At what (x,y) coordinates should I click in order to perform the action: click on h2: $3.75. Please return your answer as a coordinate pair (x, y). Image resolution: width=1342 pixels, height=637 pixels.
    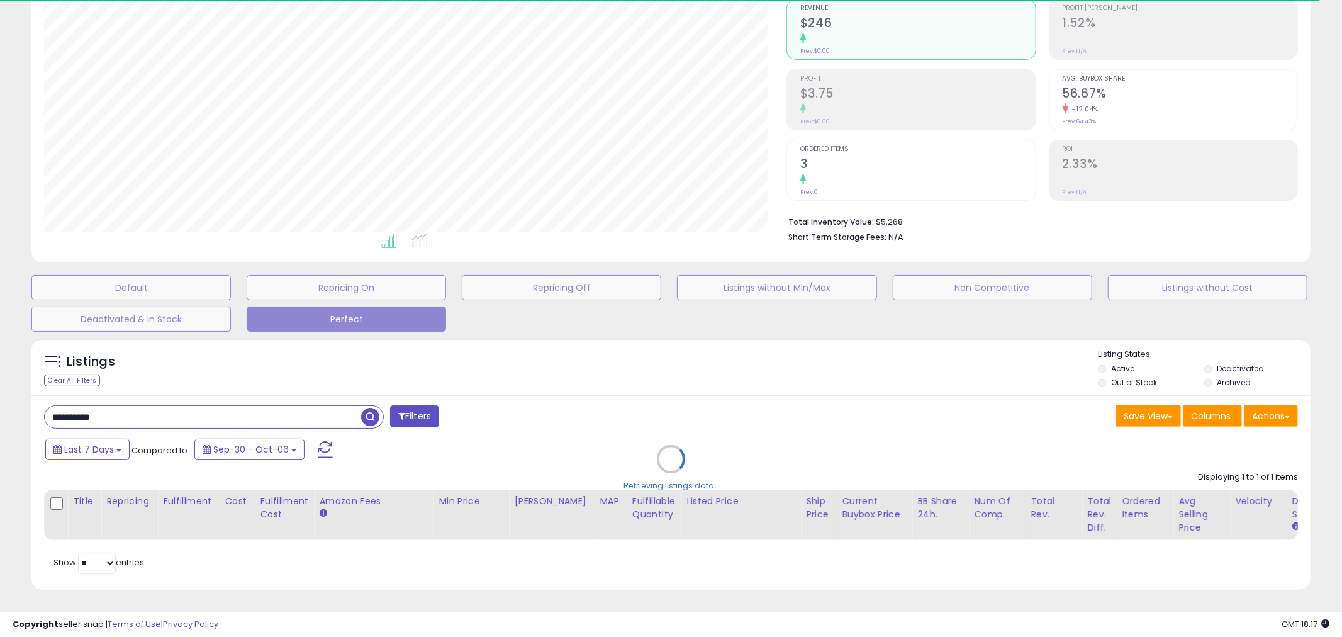
    Looking at the image, I should click on (917, 94).